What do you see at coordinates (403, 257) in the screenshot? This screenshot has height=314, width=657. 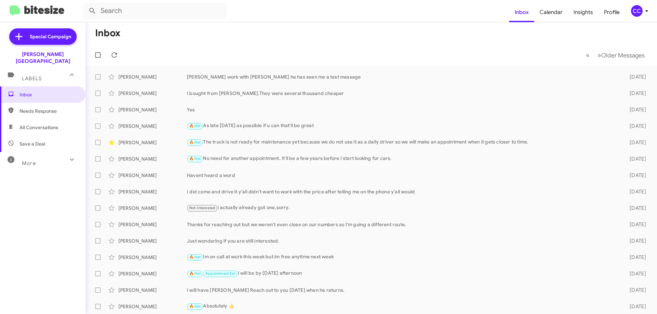 I see `div: Im on call at work this week but im free anytime next week` at bounding box center [403, 257].